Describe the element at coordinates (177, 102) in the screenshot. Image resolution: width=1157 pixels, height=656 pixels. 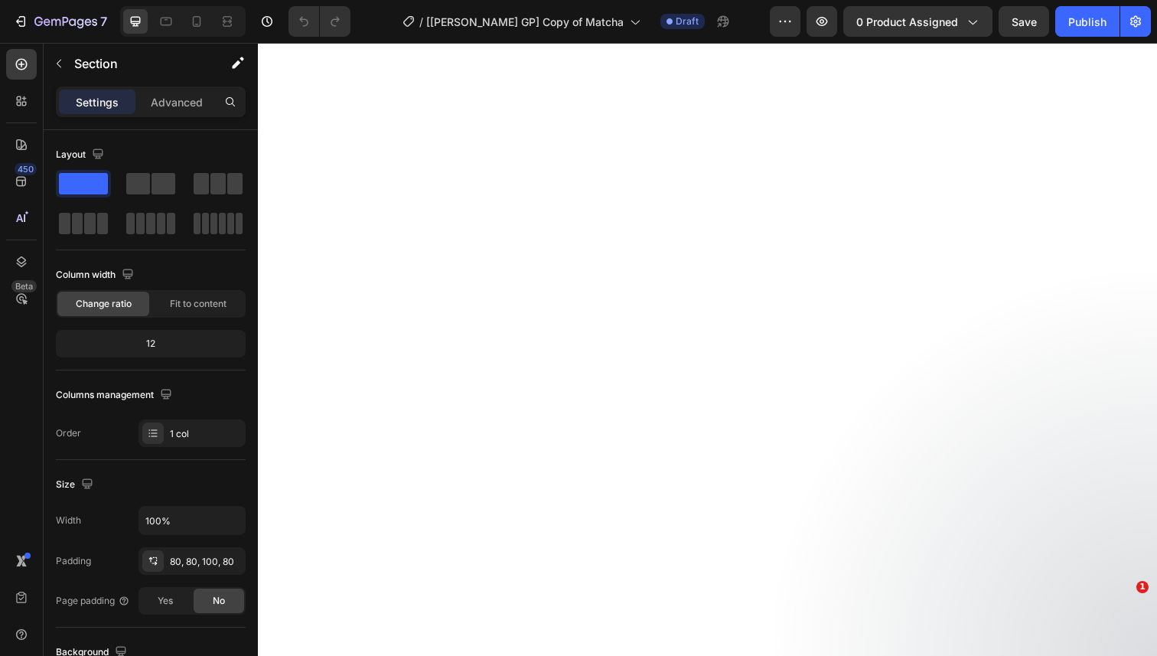
I see `p: Advanced` at that location.